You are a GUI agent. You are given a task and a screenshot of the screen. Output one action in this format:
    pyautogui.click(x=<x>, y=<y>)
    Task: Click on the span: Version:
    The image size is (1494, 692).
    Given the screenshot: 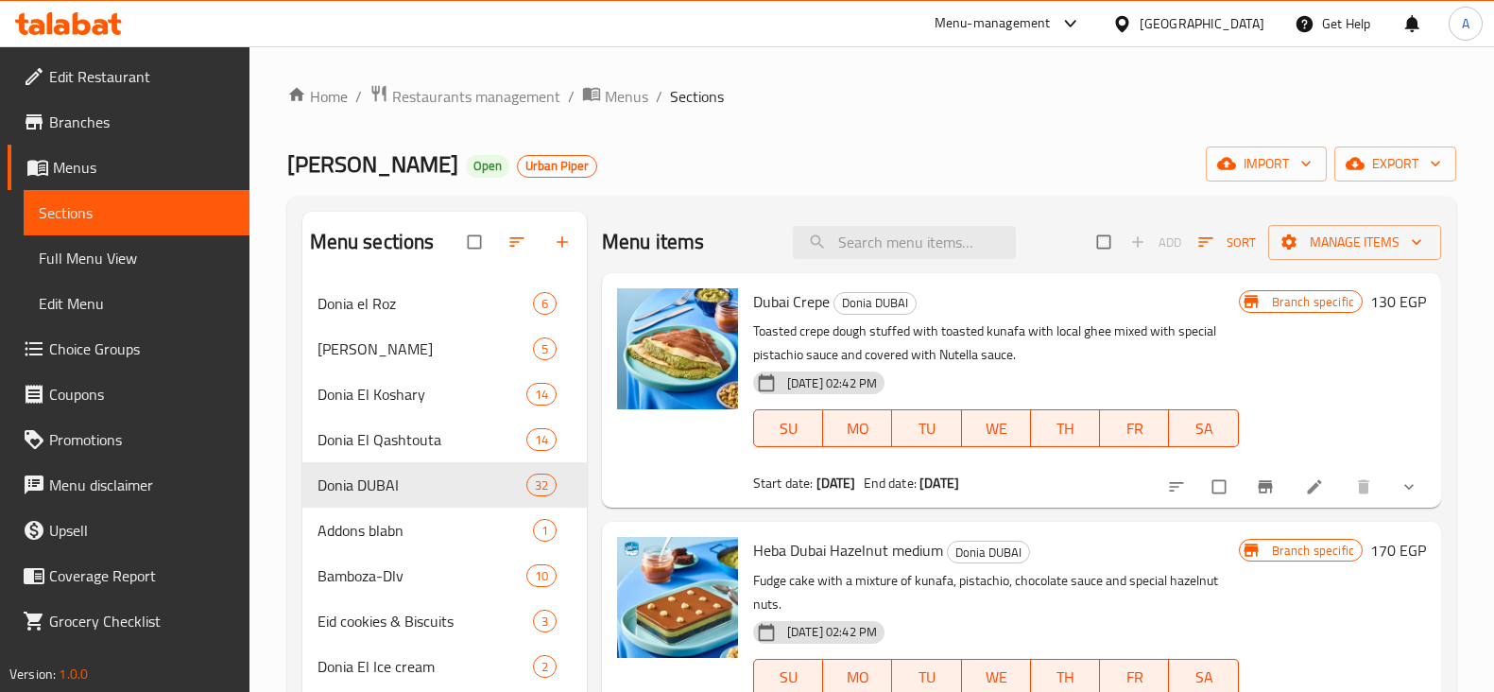 What is the action you would take?
    pyautogui.click(x=32, y=674)
    